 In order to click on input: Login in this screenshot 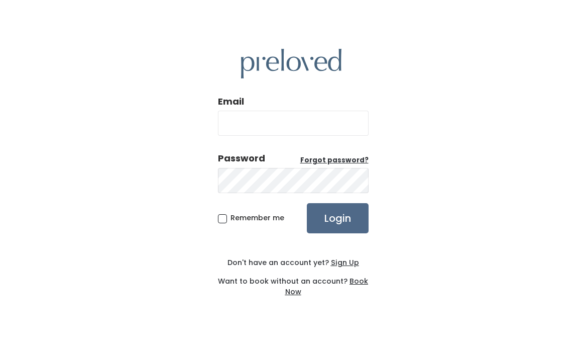, I will do `click(338, 218)`.